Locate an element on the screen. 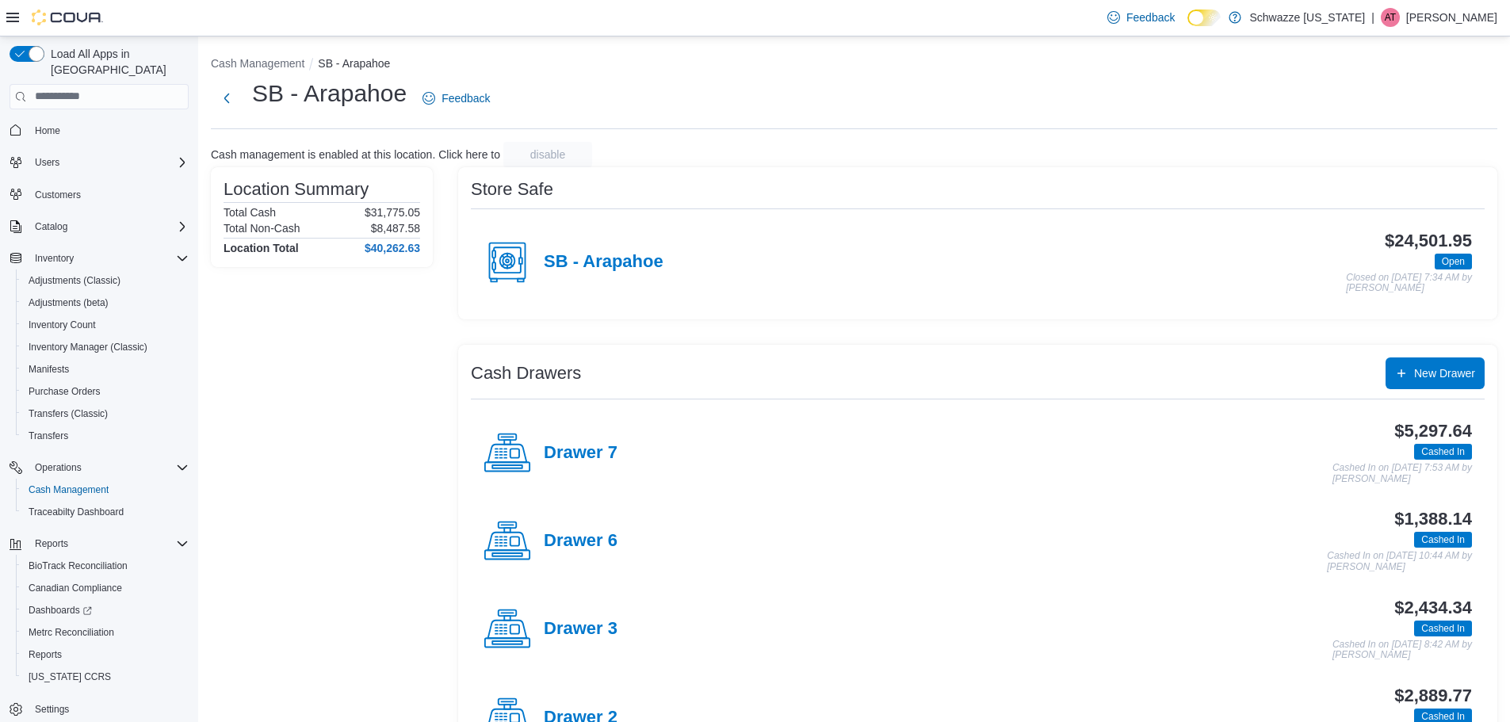  a: Metrc Reconciliation is located at coordinates (71, 633).